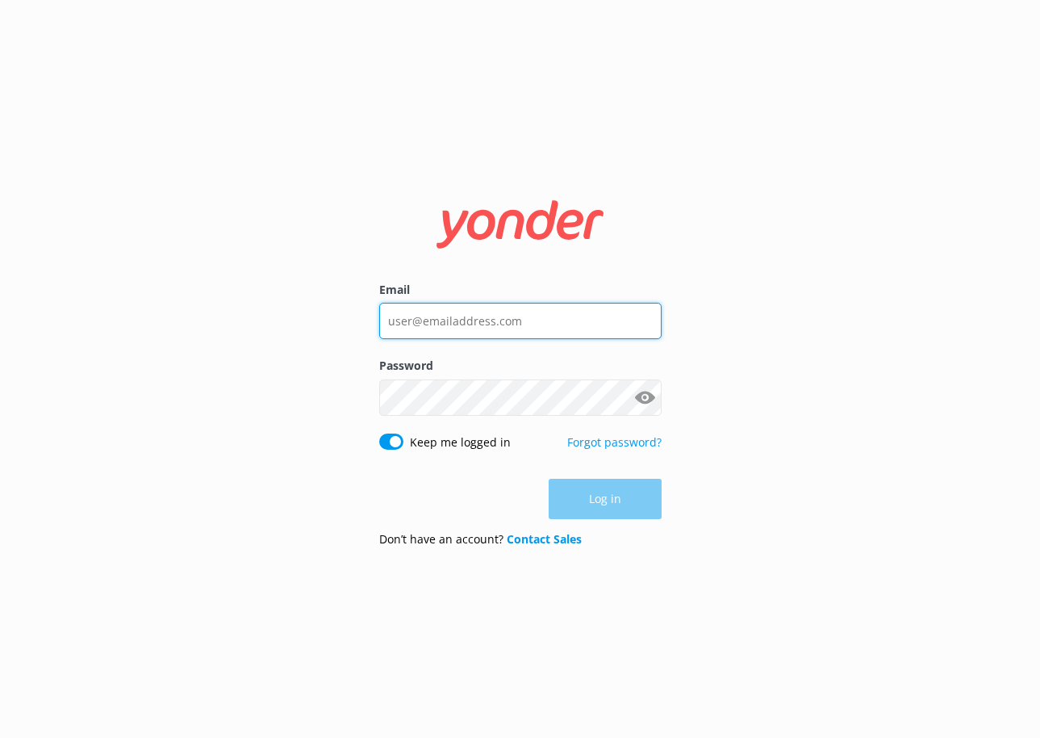 The height and width of the screenshot is (738, 1040). Describe the element at coordinates (460, 442) in the screenshot. I see `label: Keep me logged in` at that location.